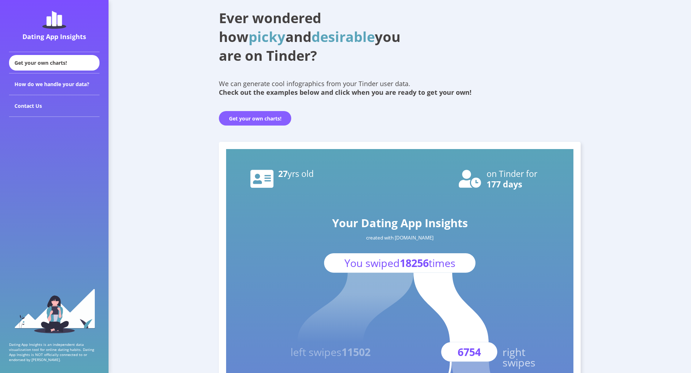 This screenshot has height=373, width=691. I want to click on div: We can generate cool infographics from your Tinder user data., so click(400, 88).